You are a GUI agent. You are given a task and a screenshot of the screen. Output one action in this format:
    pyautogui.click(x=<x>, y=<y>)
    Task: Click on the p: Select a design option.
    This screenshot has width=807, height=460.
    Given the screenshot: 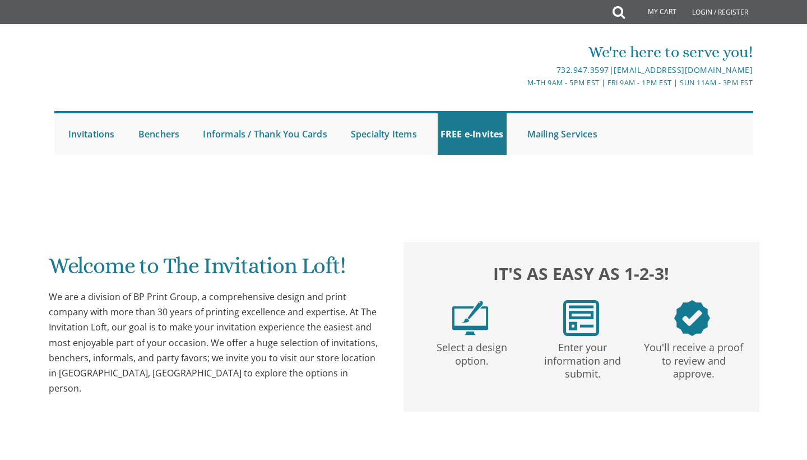 What is the action you would take?
    pyautogui.click(x=472, y=351)
    